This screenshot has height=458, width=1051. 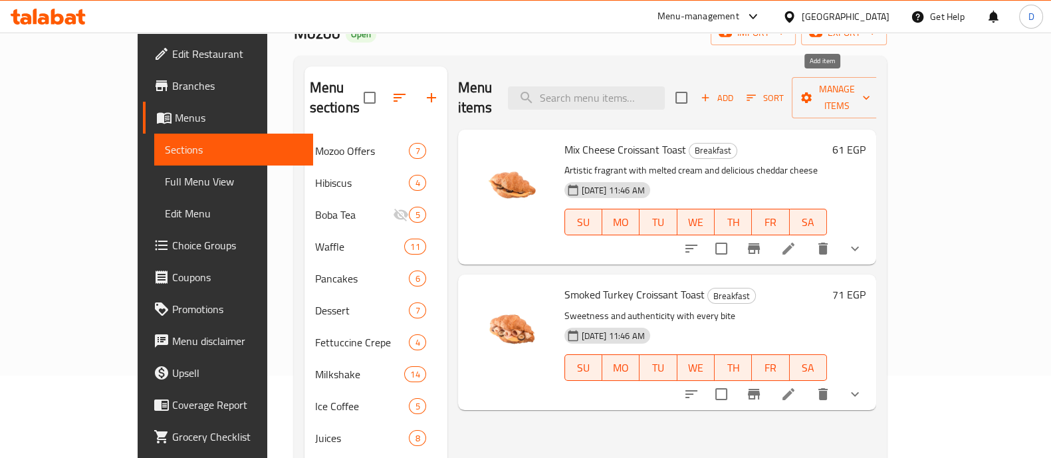 What do you see at coordinates (753, 33) in the screenshot?
I see `span: import` at bounding box center [753, 33].